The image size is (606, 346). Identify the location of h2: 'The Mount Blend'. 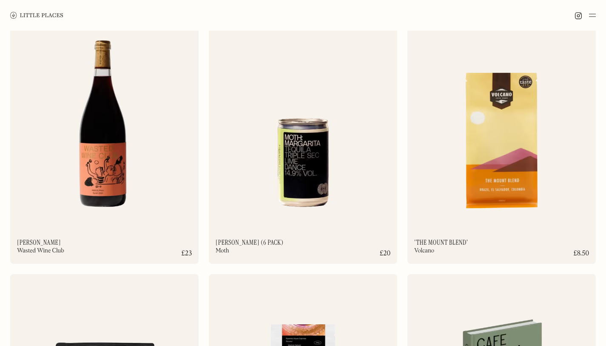
(441, 242).